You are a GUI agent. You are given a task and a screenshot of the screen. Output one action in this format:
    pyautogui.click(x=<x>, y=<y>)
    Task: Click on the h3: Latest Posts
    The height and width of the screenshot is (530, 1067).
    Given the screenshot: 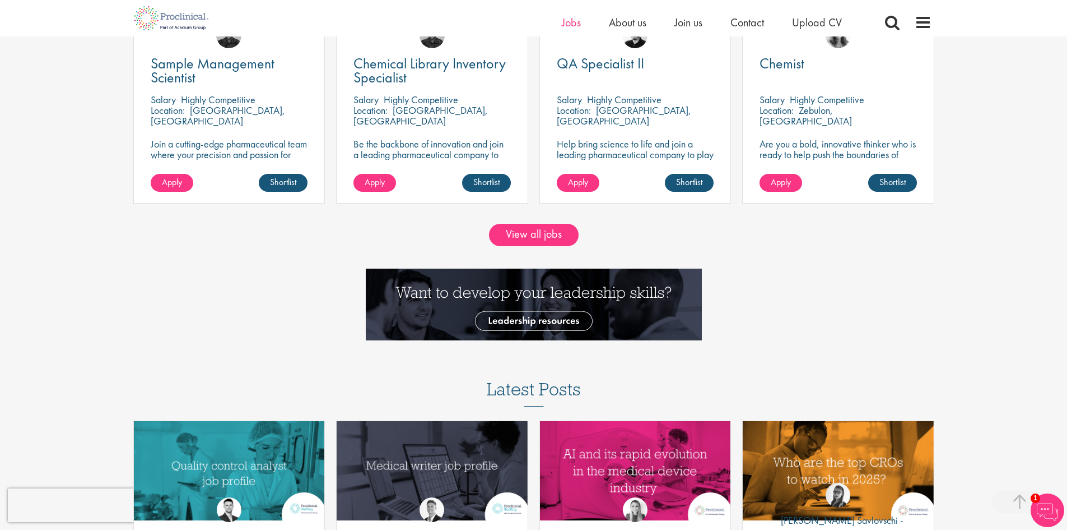 What is the action you would take?
    pyautogui.click(x=534, y=393)
    